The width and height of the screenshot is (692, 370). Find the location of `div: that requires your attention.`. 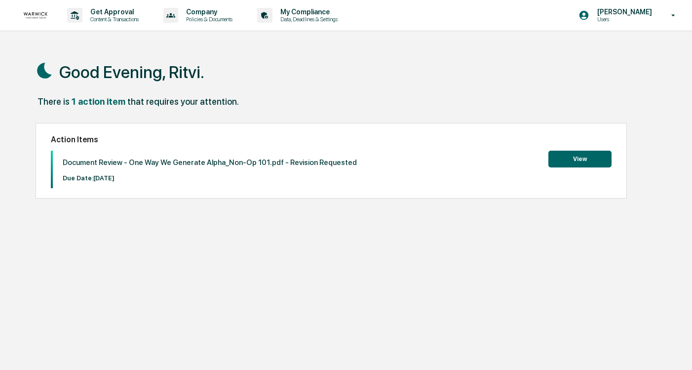

div: that requires your attention. is located at coordinates (183, 101).